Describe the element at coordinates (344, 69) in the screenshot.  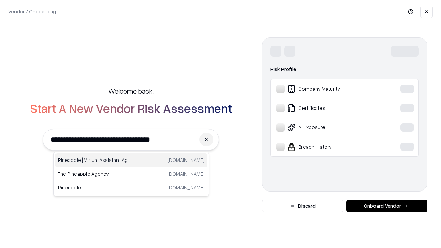
I see `div: Risk Profile` at that location.